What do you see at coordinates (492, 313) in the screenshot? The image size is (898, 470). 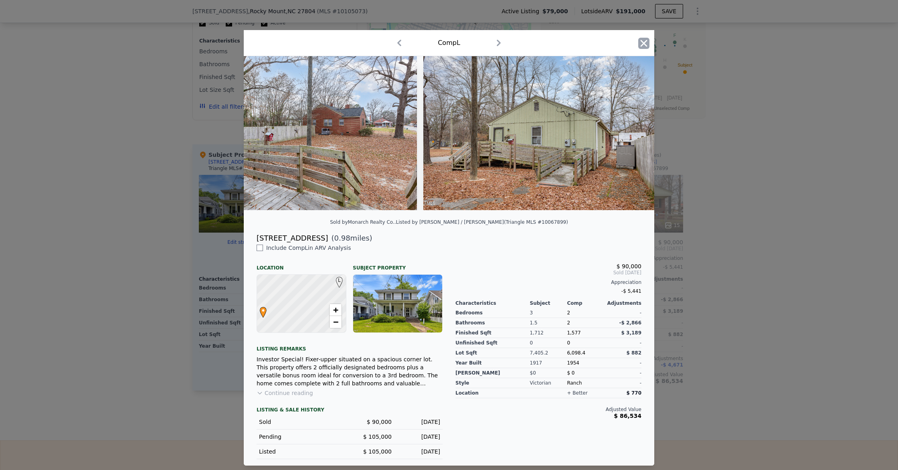 I see `div: Bedrooms` at bounding box center [492, 313].